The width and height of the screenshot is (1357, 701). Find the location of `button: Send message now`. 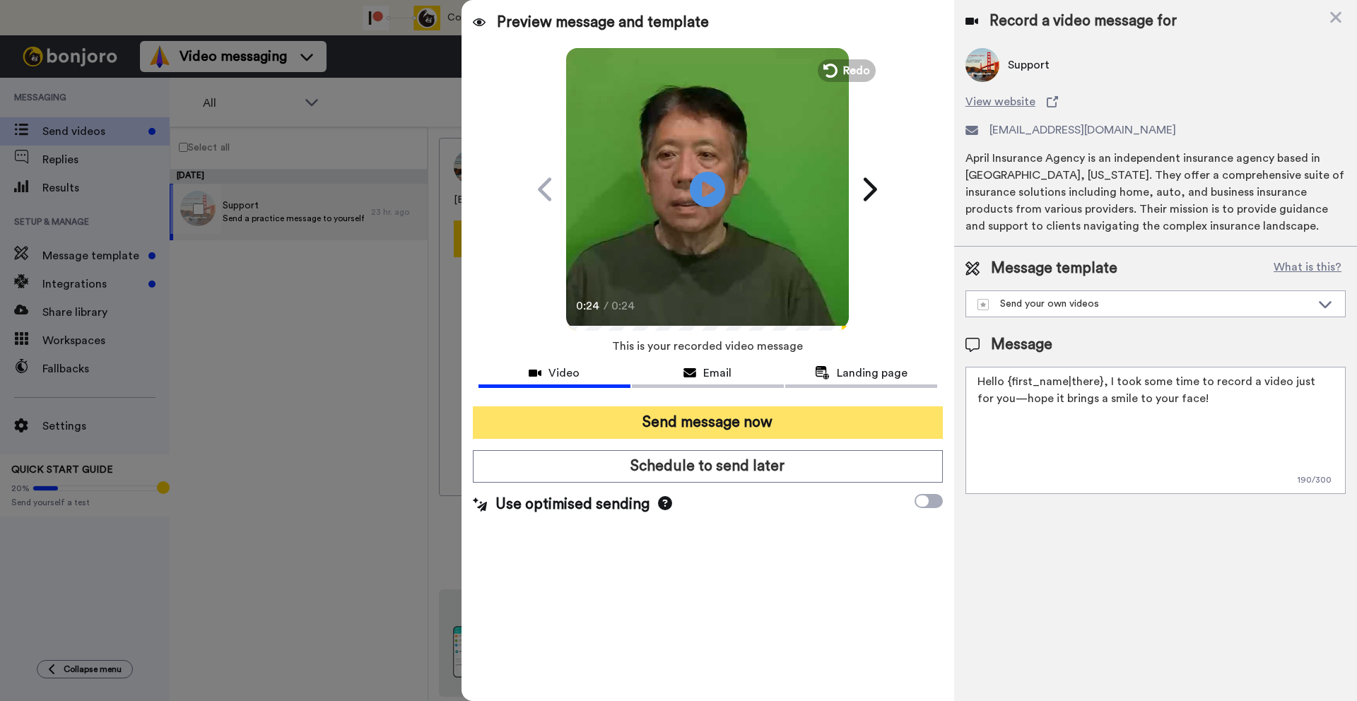

button: Send message now is located at coordinates (707, 423).